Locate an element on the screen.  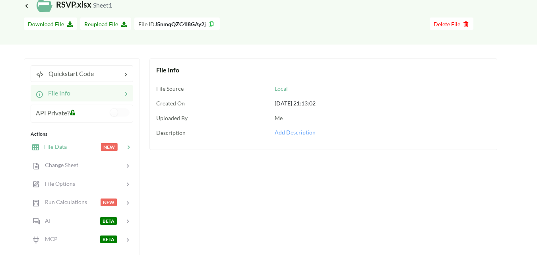
span: Run Calculations is located at coordinates (64, 201).